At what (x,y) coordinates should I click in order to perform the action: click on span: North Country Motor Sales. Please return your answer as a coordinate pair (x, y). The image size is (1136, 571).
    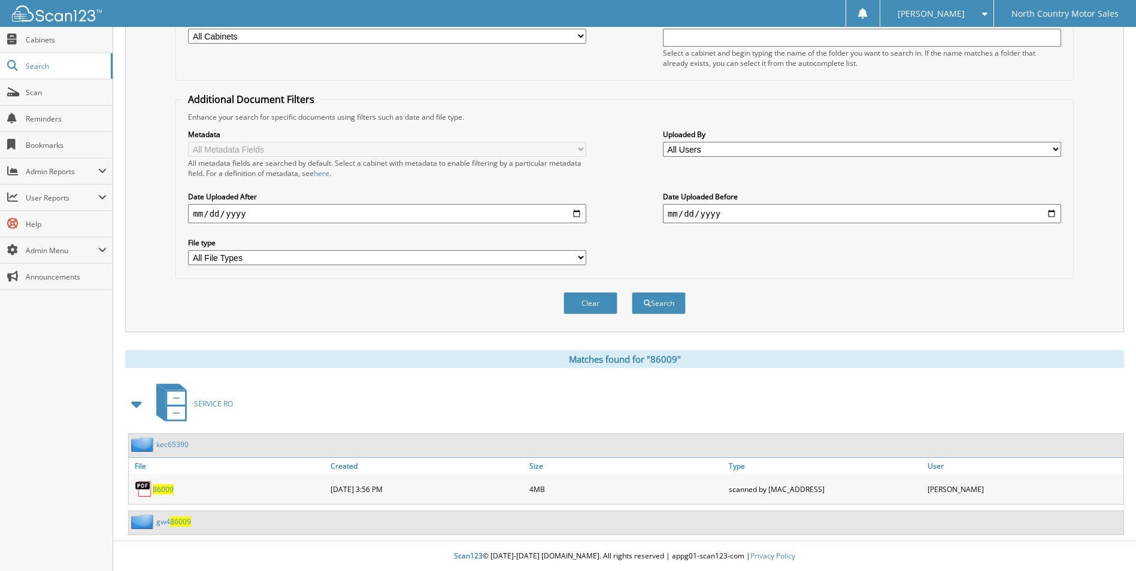
    Looking at the image, I should click on (1065, 14).